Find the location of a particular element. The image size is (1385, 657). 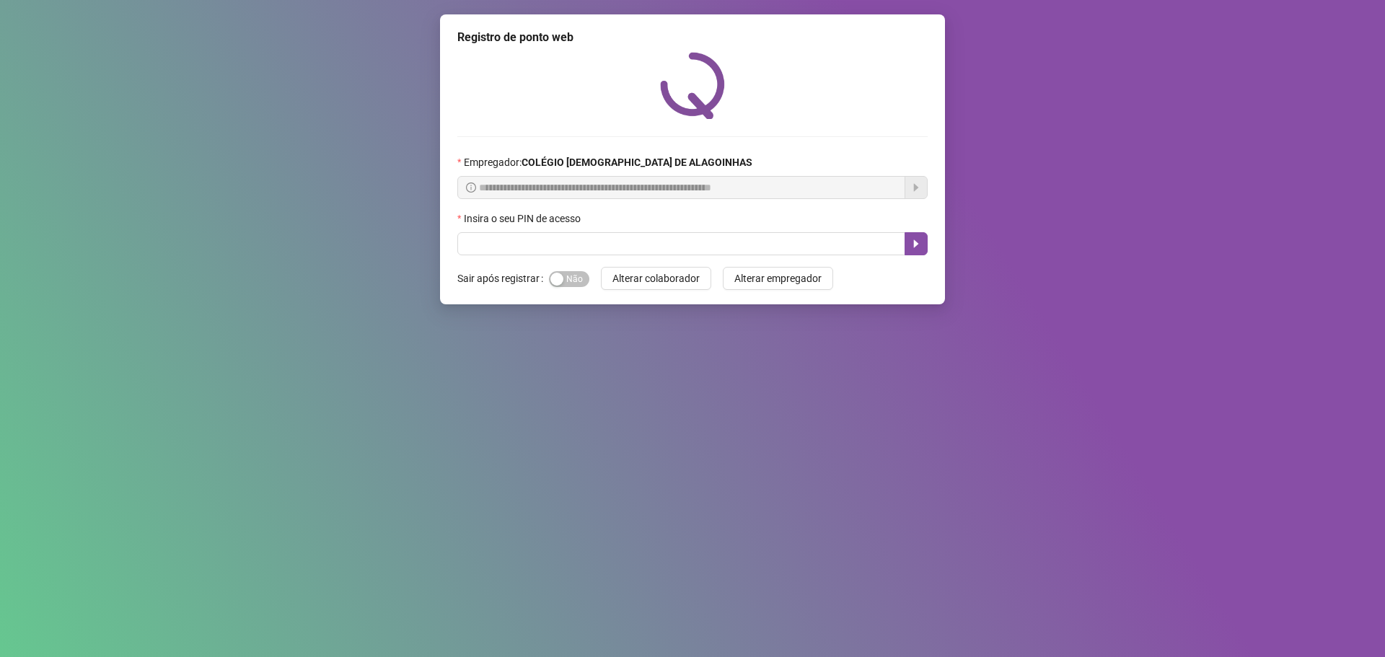

div: Registro de ponto web is located at coordinates (692, 38).